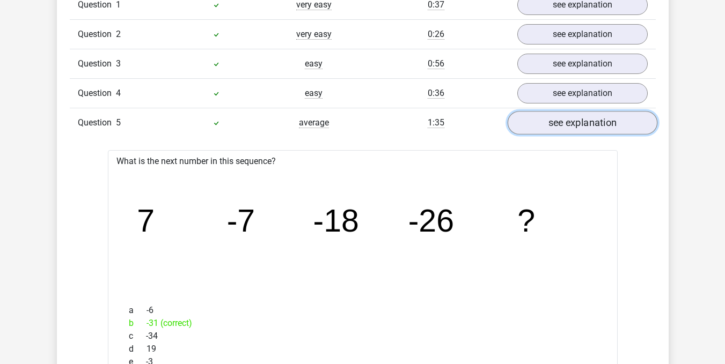  What do you see at coordinates (430, 221) in the screenshot?
I see `tspan: -26` at bounding box center [430, 221].